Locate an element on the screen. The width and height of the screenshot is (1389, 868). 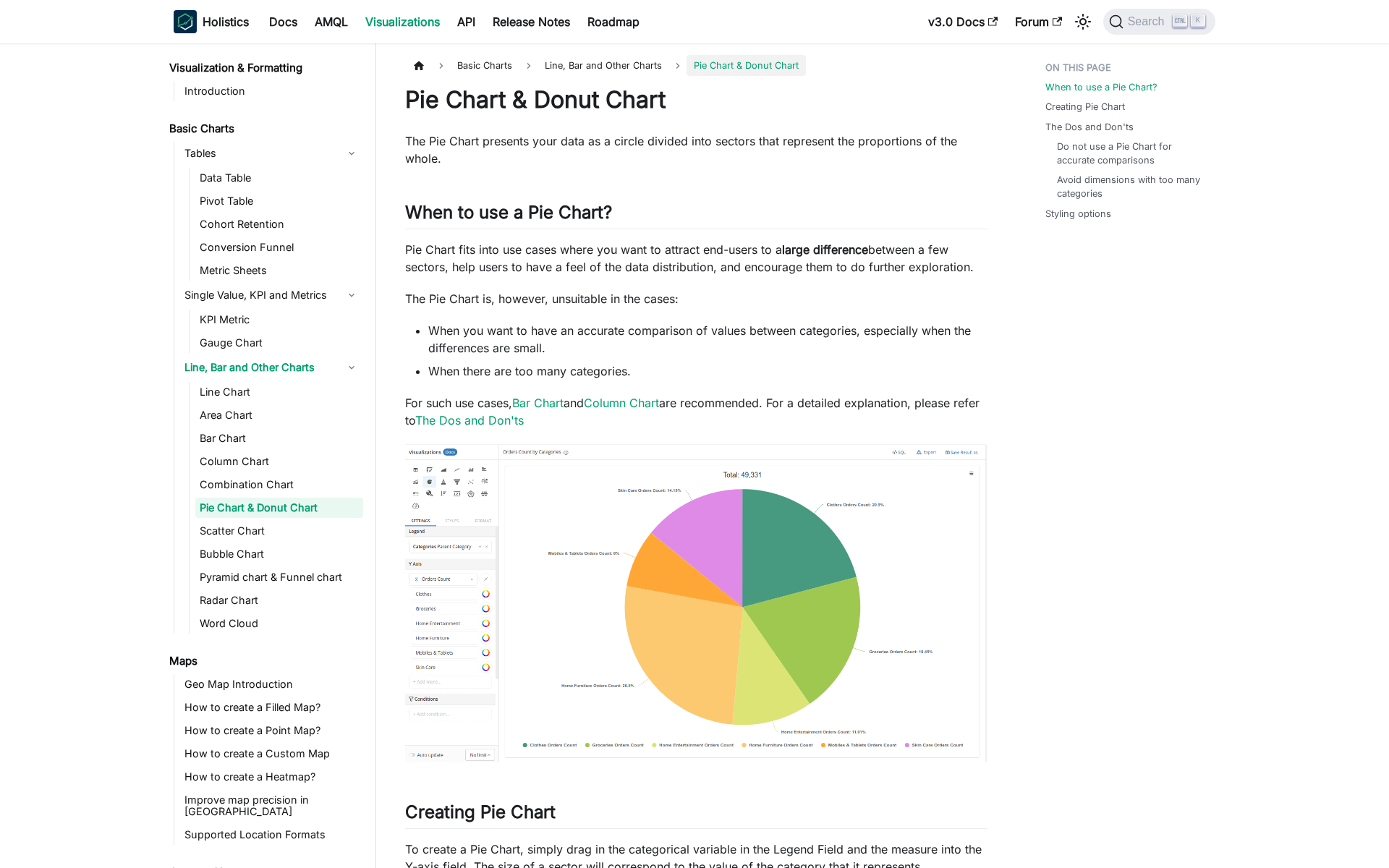
a: Home page is located at coordinates (419, 65).